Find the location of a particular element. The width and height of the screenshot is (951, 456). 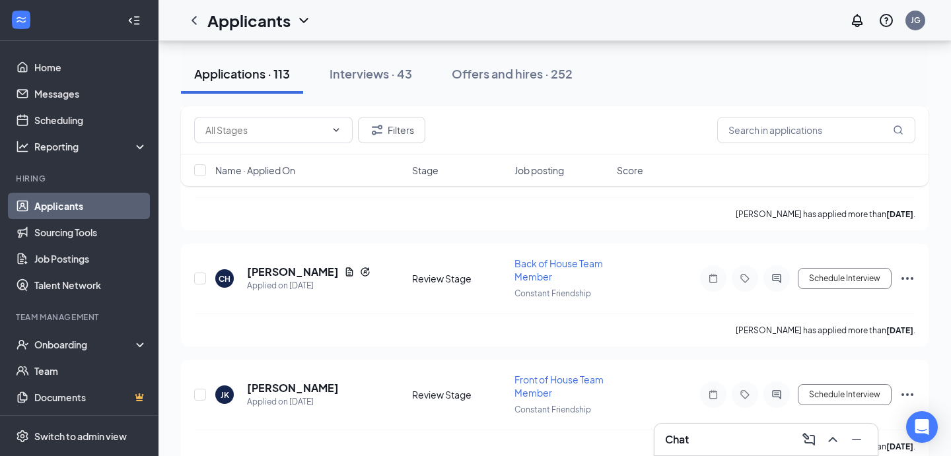

div: JK is located at coordinates (224, 395).